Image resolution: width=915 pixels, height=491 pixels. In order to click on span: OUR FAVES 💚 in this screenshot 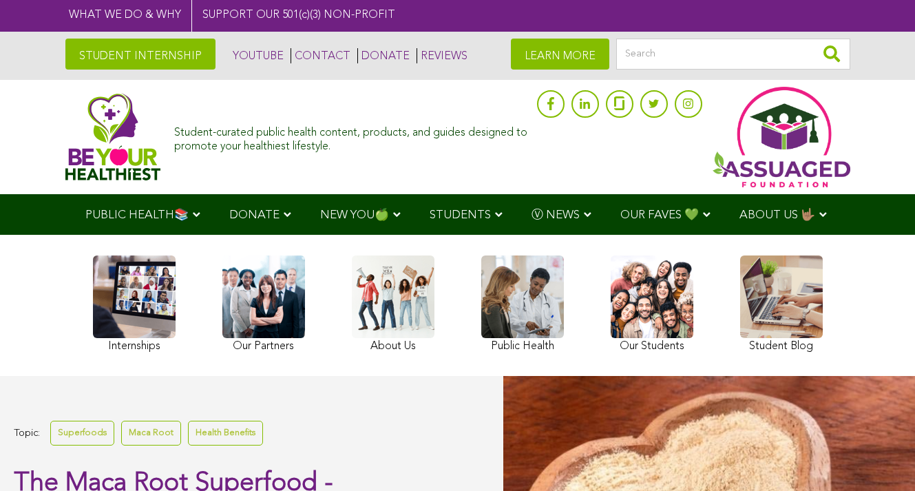, I will do `click(660, 215)`.